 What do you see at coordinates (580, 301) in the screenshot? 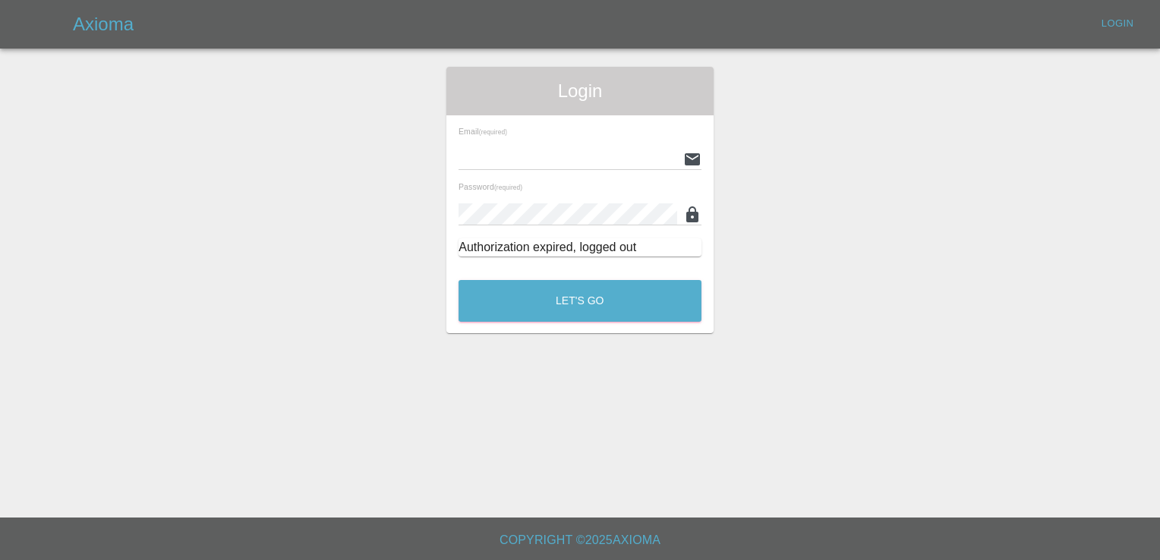
I see `button: Let's Go` at bounding box center [580, 301].